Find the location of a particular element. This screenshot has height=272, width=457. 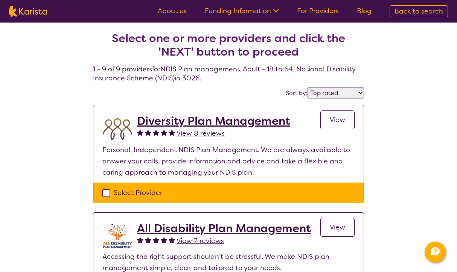

a: Funding Information is located at coordinates (241, 11).